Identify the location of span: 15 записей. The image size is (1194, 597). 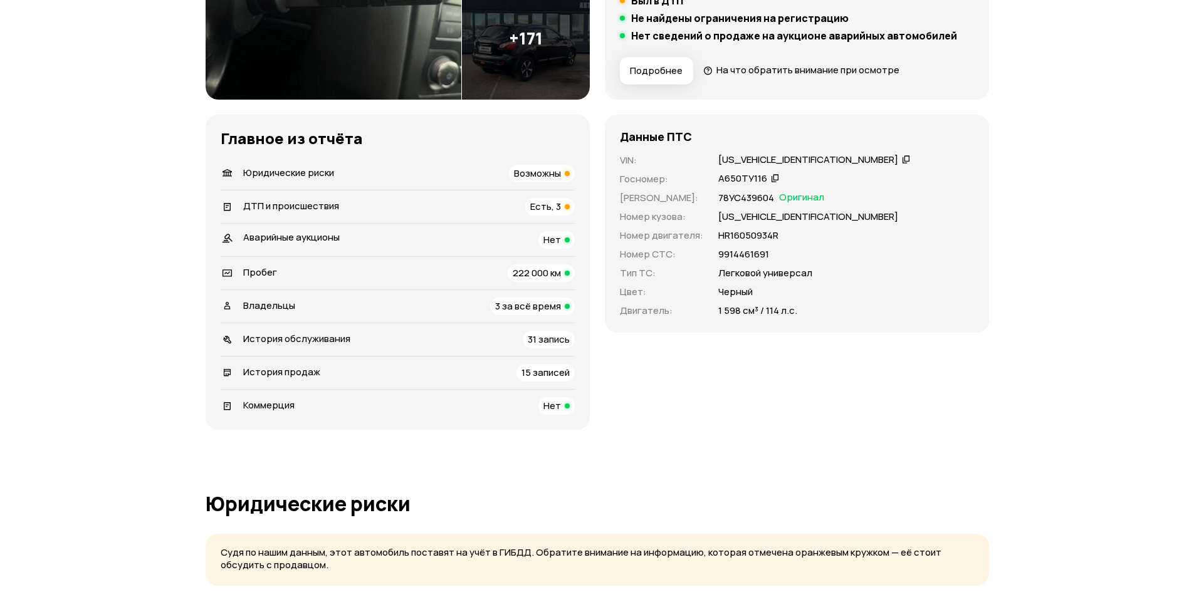
(545, 372).